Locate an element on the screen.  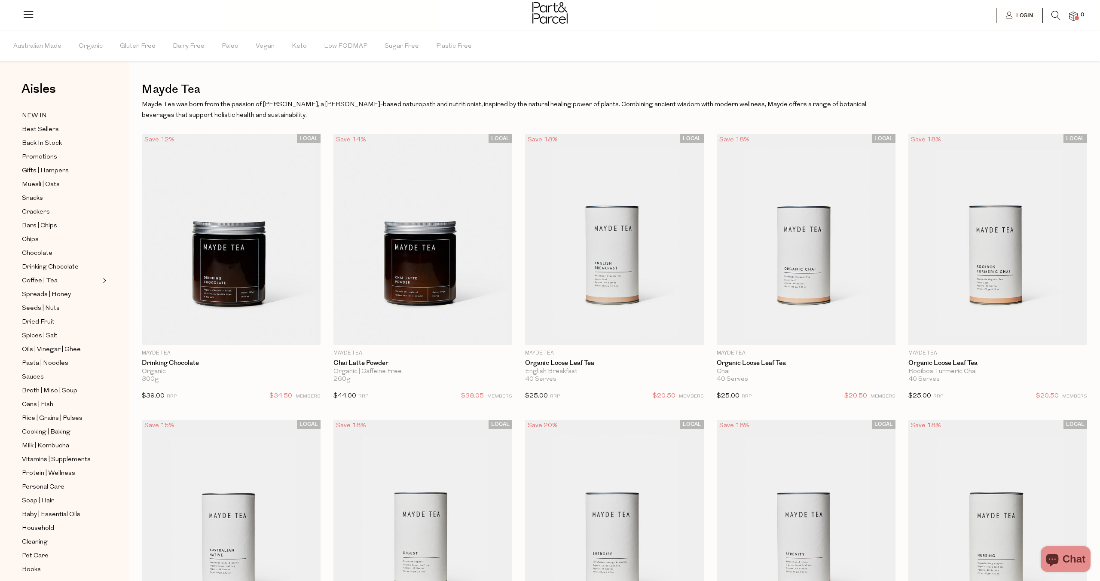
a: Bars | Chips is located at coordinates (61, 225).